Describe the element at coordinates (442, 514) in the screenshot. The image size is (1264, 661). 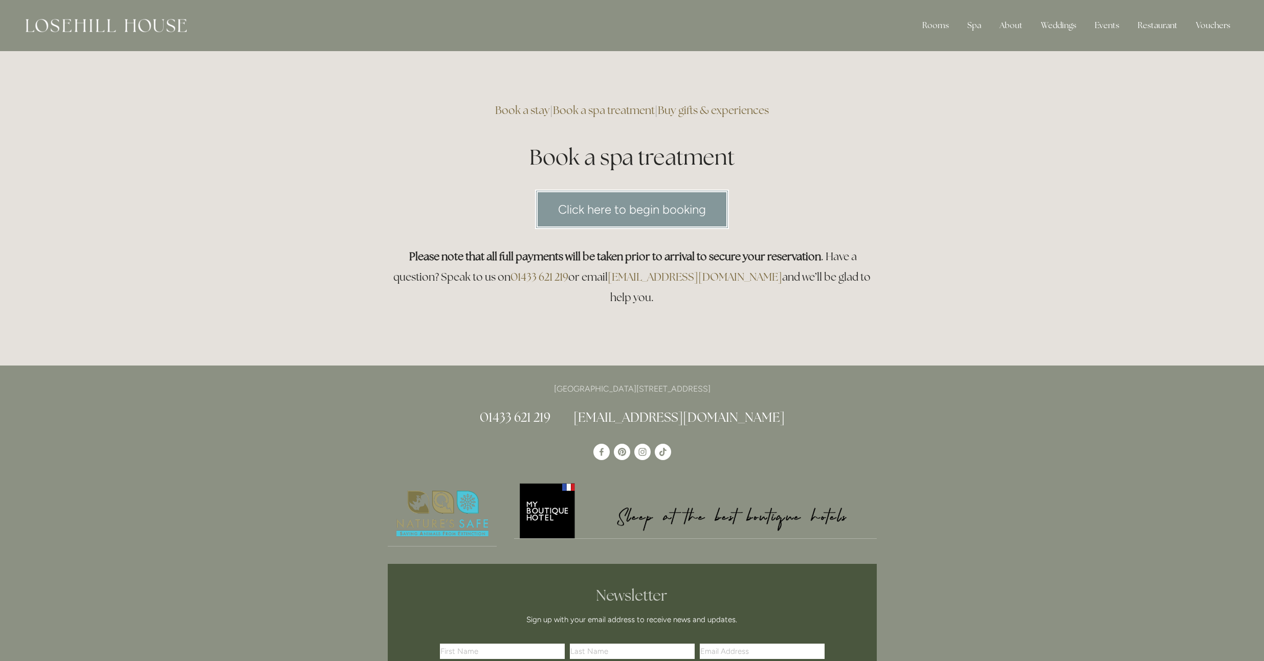
I see `a: Nature's Safe - Logo` at that location.